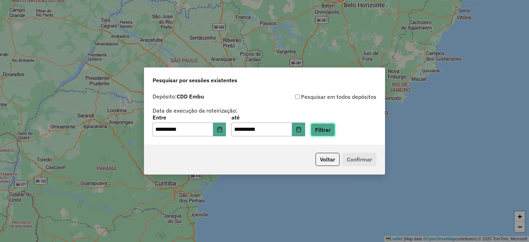  What do you see at coordinates (195, 110) in the screenshot?
I see `label: Data de execução da roteirização:` at bounding box center [195, 110].